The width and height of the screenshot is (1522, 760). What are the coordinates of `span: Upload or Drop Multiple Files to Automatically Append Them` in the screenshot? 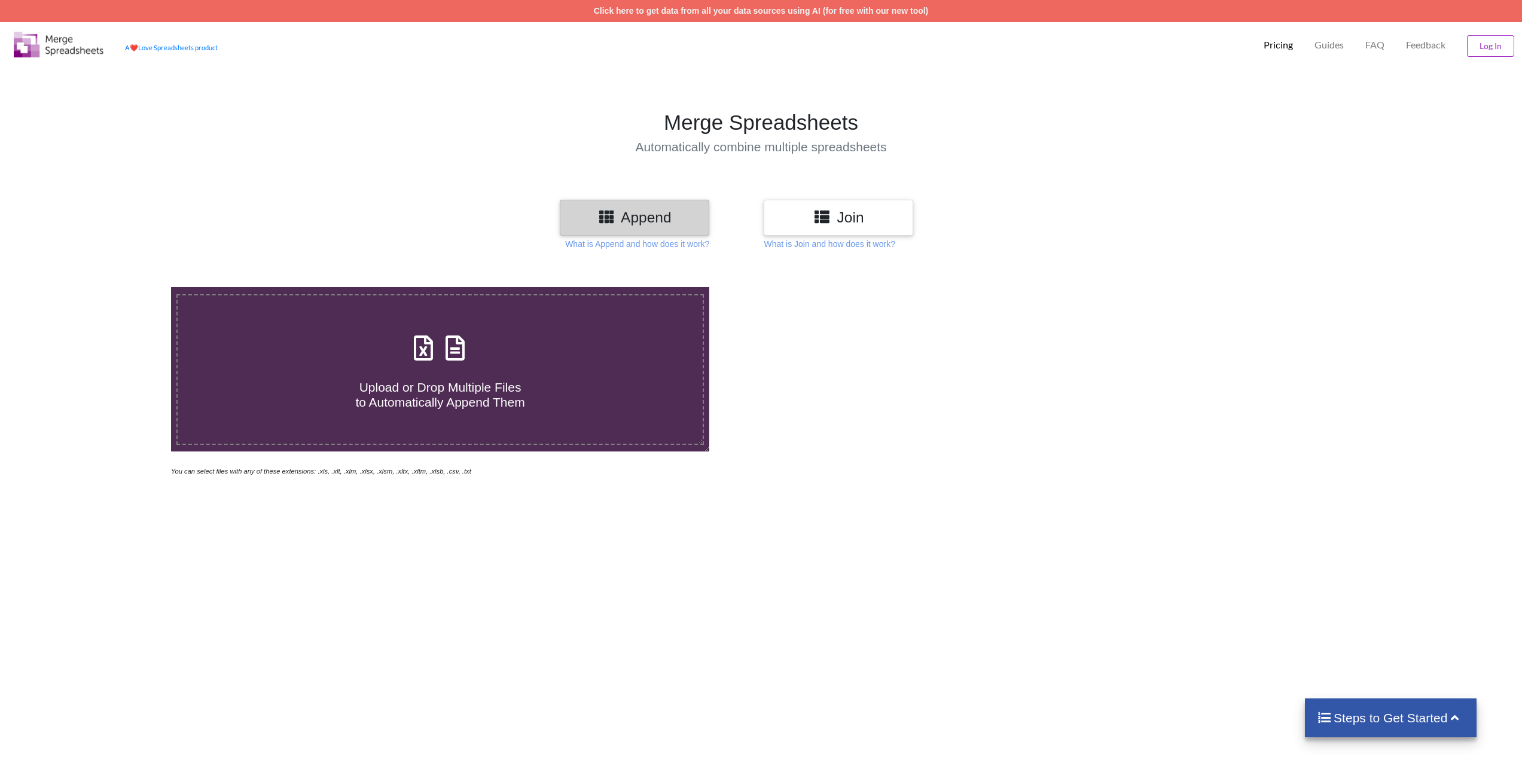 It's located at (439, 395).